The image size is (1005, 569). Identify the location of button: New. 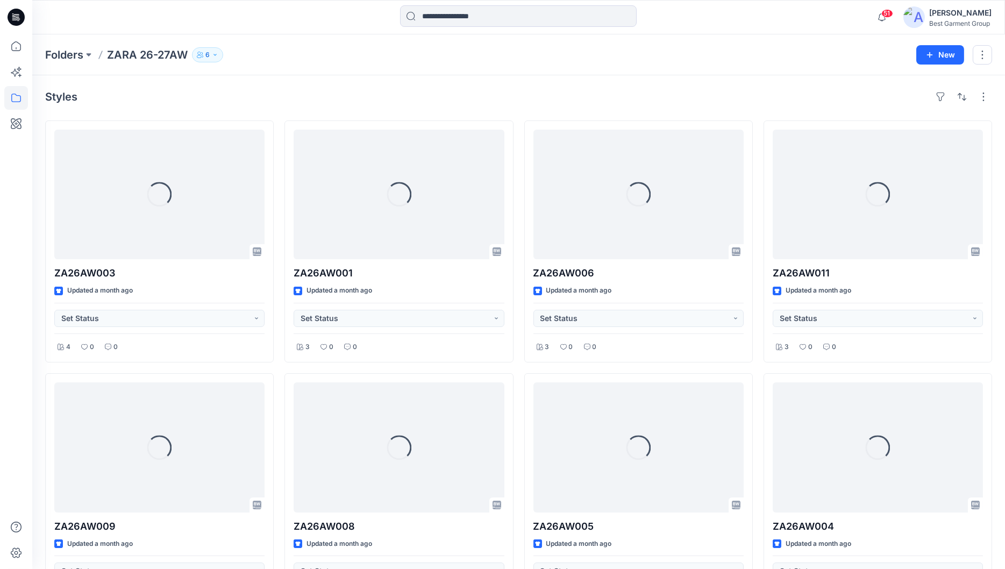
(940, 55).